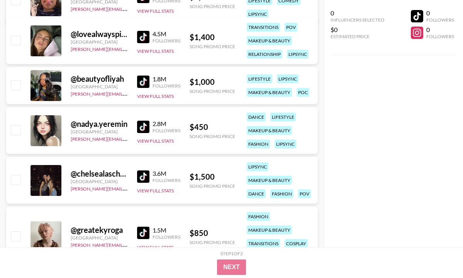  I want to click on div: 2.8M, so click(166, 124).